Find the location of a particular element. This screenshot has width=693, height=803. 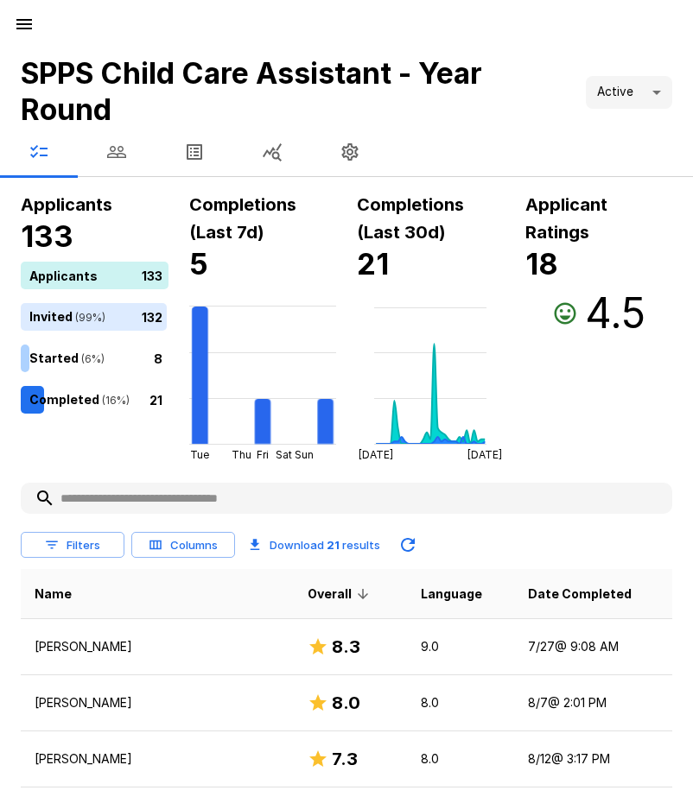

b: Applicant Ratings is located at coordinates (566, 219).